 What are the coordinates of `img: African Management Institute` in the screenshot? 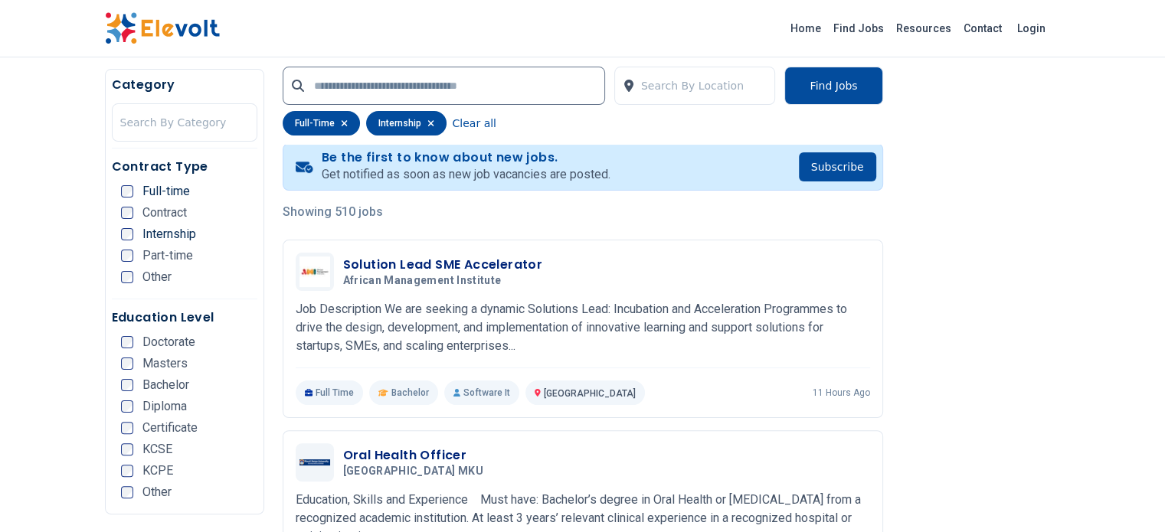 It's located at (315, 272).